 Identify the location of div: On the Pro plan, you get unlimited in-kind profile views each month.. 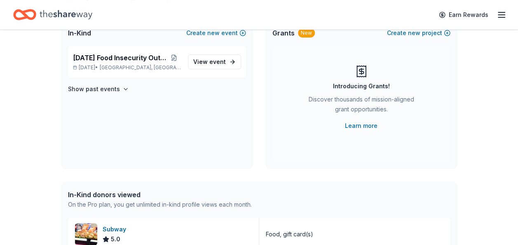
(160, 205).